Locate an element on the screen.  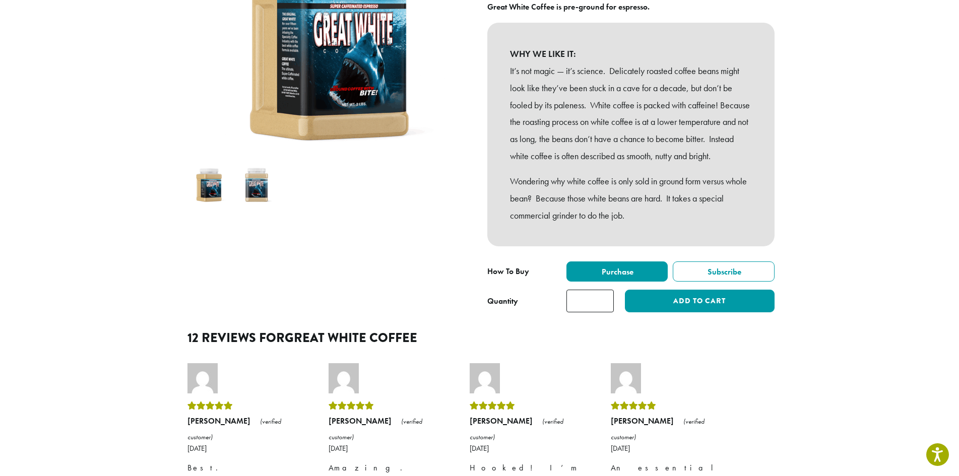
input: Product quantity is located at coordinates (590, 301).